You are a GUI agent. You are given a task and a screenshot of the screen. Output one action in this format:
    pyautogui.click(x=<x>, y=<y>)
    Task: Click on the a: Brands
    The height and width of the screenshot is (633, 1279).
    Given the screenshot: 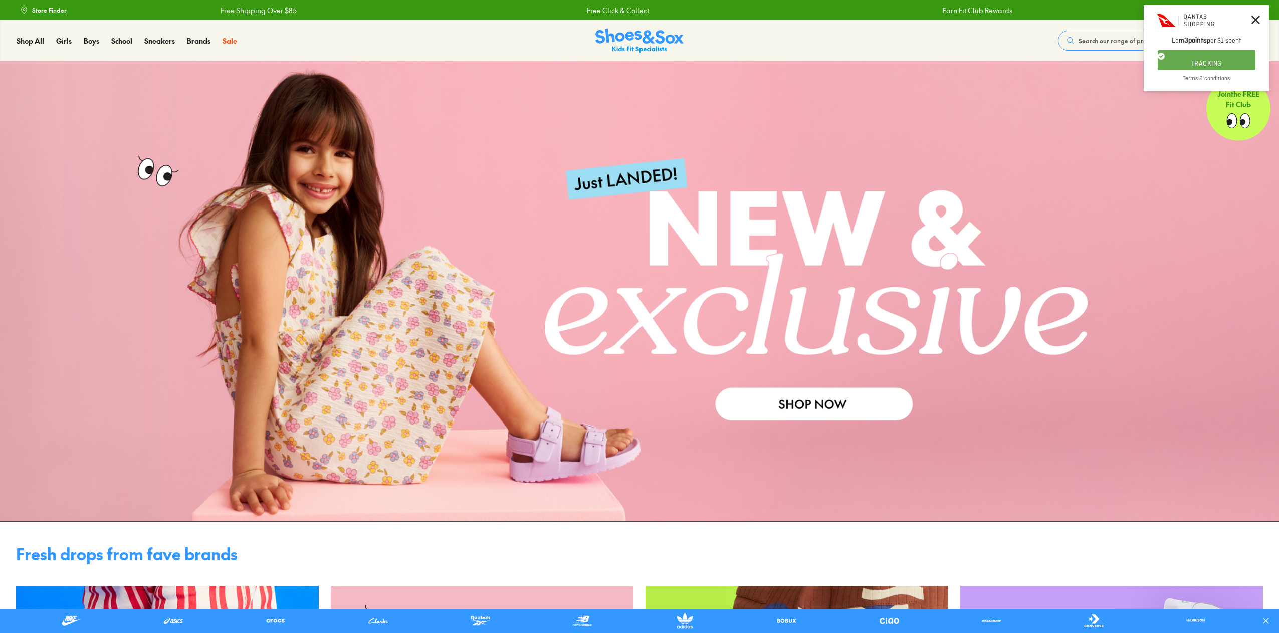 What is the action you would take?
    pyautogui.click(x=199, y=41)
    